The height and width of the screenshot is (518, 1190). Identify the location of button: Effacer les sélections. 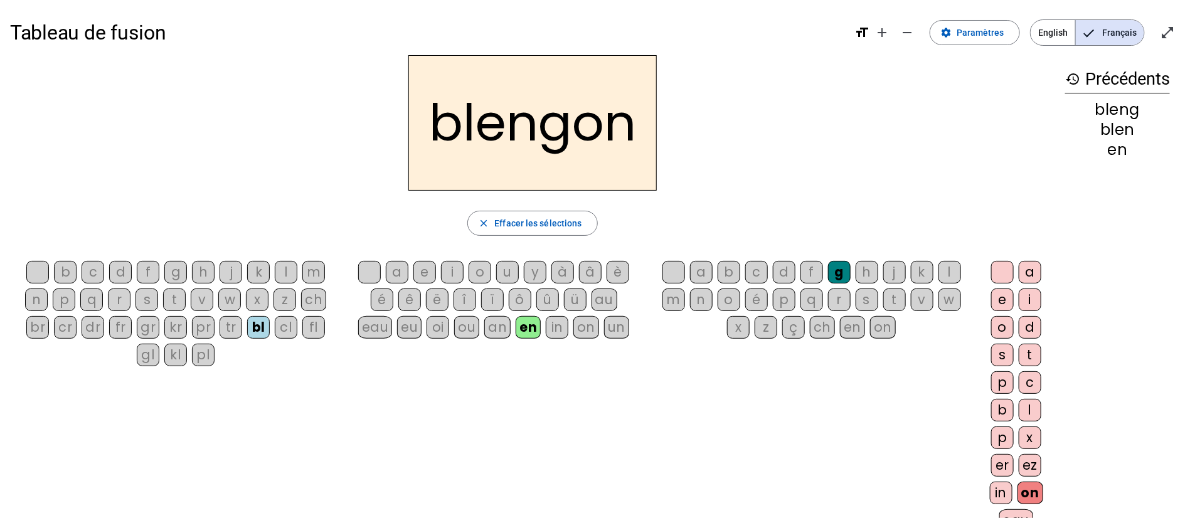
(532, 223).